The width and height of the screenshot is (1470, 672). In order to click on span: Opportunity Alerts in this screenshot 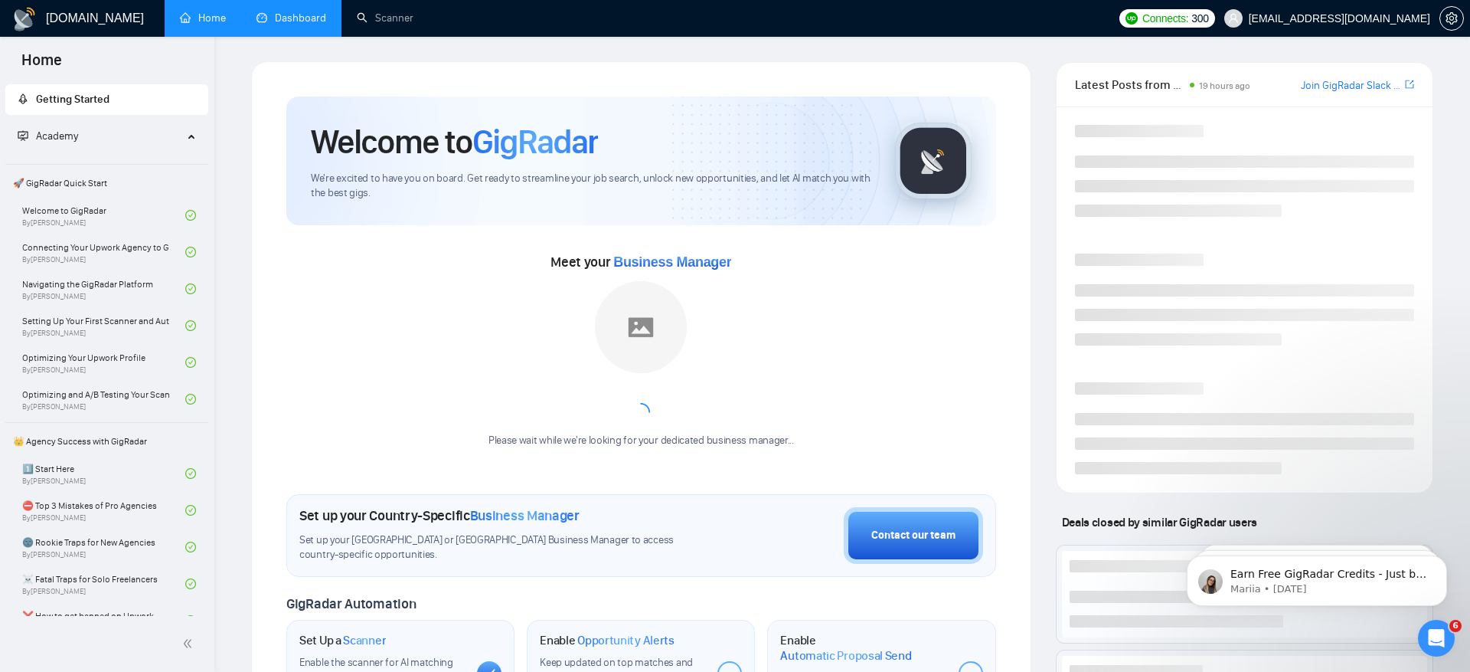, I will do `click(626, 640)`.